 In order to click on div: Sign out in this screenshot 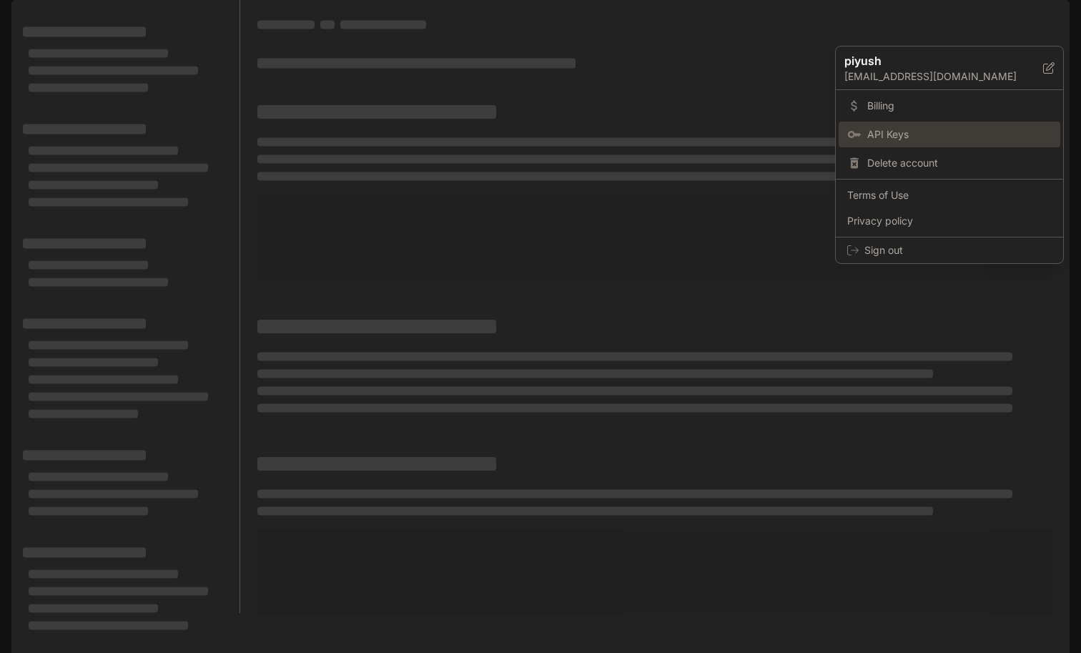, I will do `click(949, 250)`.